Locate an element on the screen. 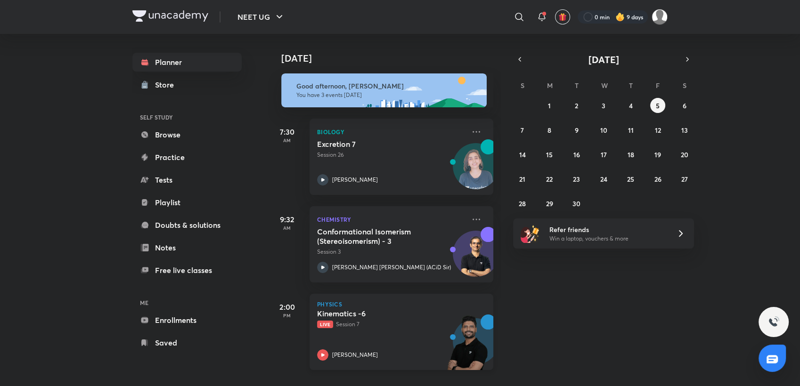 This screenshot has width=800, height=386. a: Saved is located at coordinates (187, 343).